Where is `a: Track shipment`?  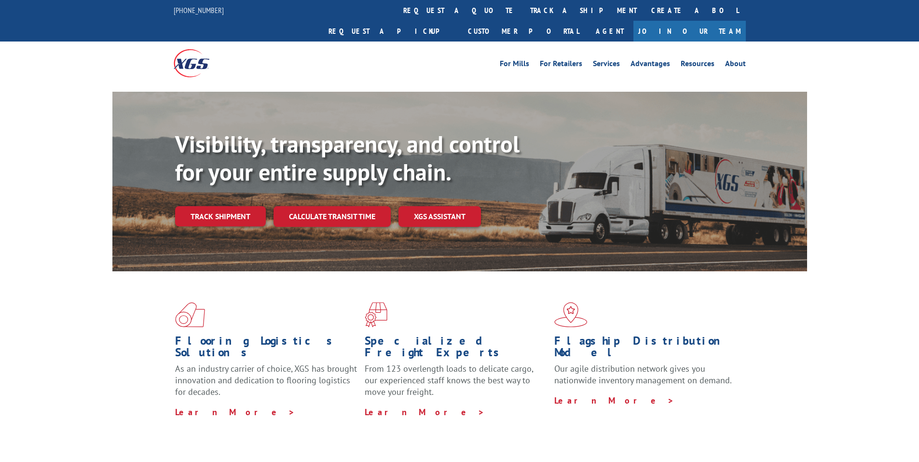 a: Track shipment is located at coordinates (220, 216).